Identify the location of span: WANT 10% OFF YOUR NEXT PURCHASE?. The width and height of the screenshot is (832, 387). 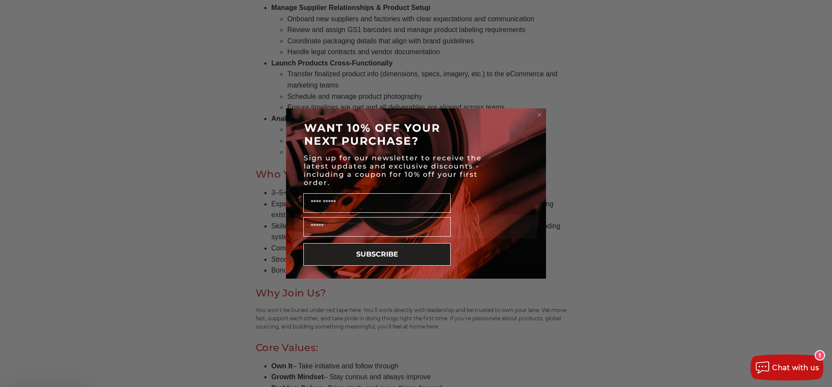
(372, 134).